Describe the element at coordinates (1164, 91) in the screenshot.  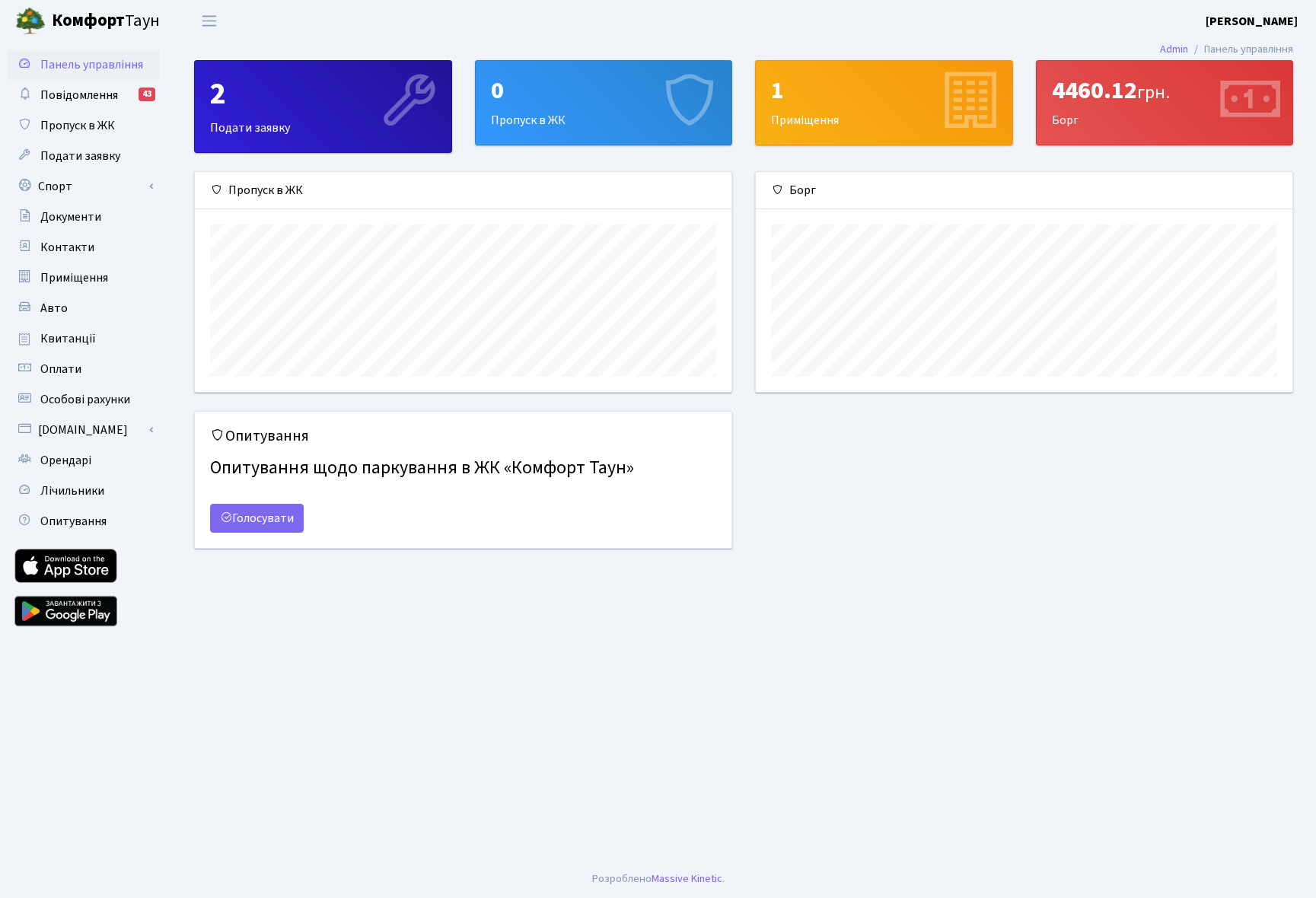
I see `div: 4460.12` at that location.